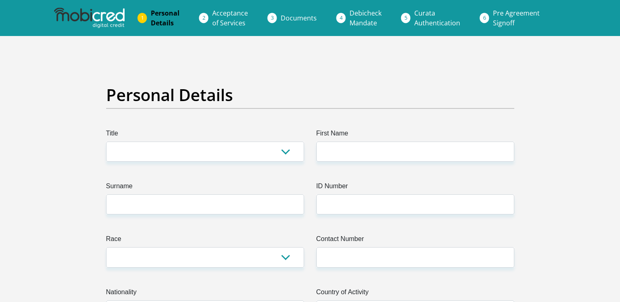  What do you see at coordinates (366, 18) in the screenshot?
I see `span: Debicheck Mandate` at bounding box center [366, 18].